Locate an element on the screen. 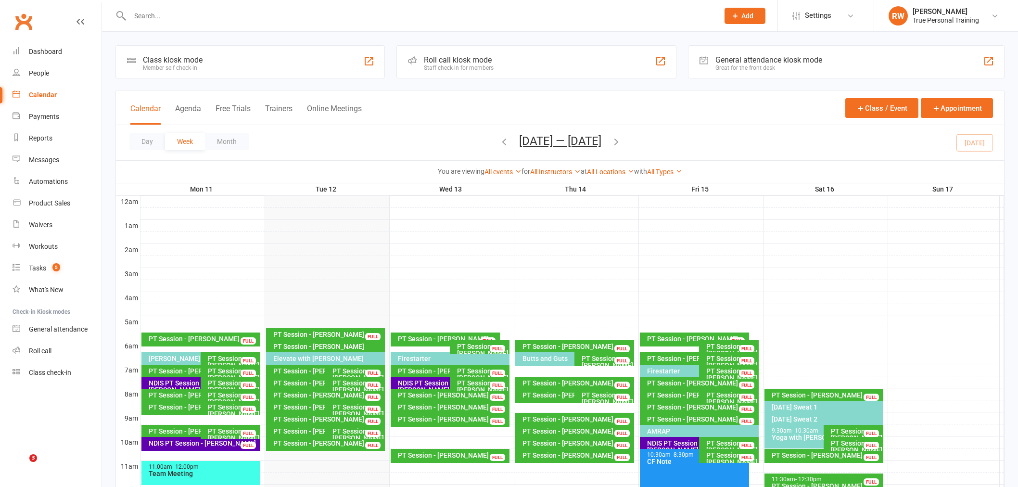 The width and height of the screenshot is (1018, 487). span: - 12:00pm is located at coordinates (185, 467).